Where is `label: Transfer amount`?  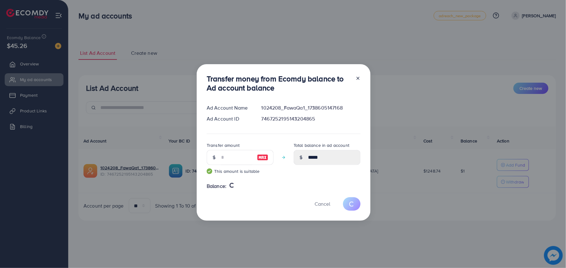
label: Transfer amount is located at coordinates (223, 145).